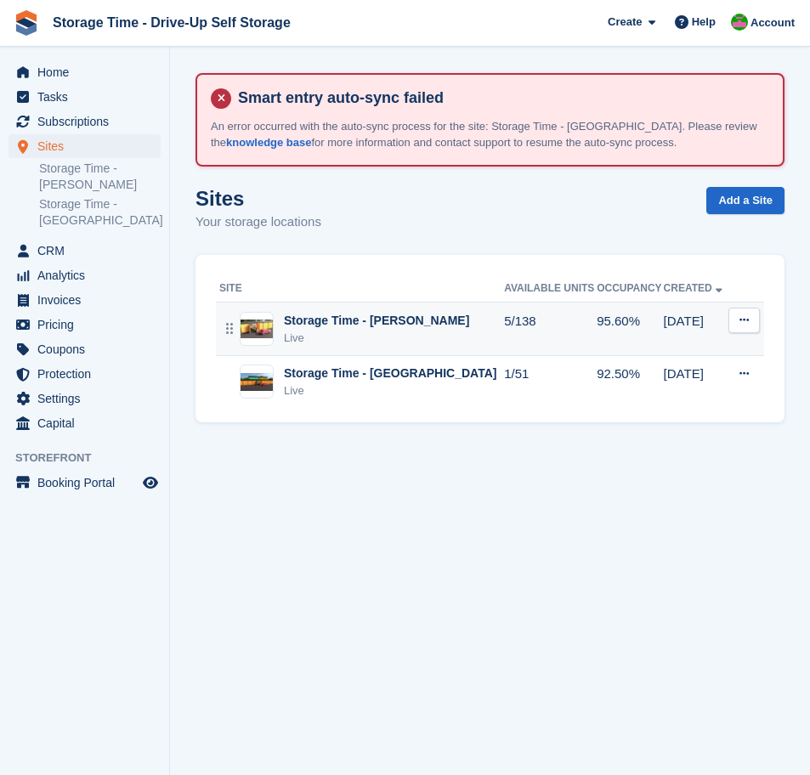  Describe the element at coordinates (257, 382) in the screenshot. I see `img: Image of Storage Time - Manchester site` at that location.